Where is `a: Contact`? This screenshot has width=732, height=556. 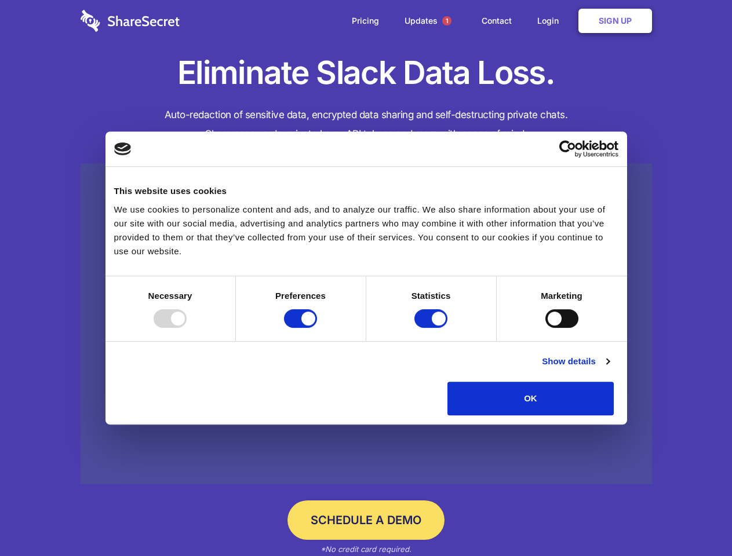
a: Contact is located at coordinates (497, 21).